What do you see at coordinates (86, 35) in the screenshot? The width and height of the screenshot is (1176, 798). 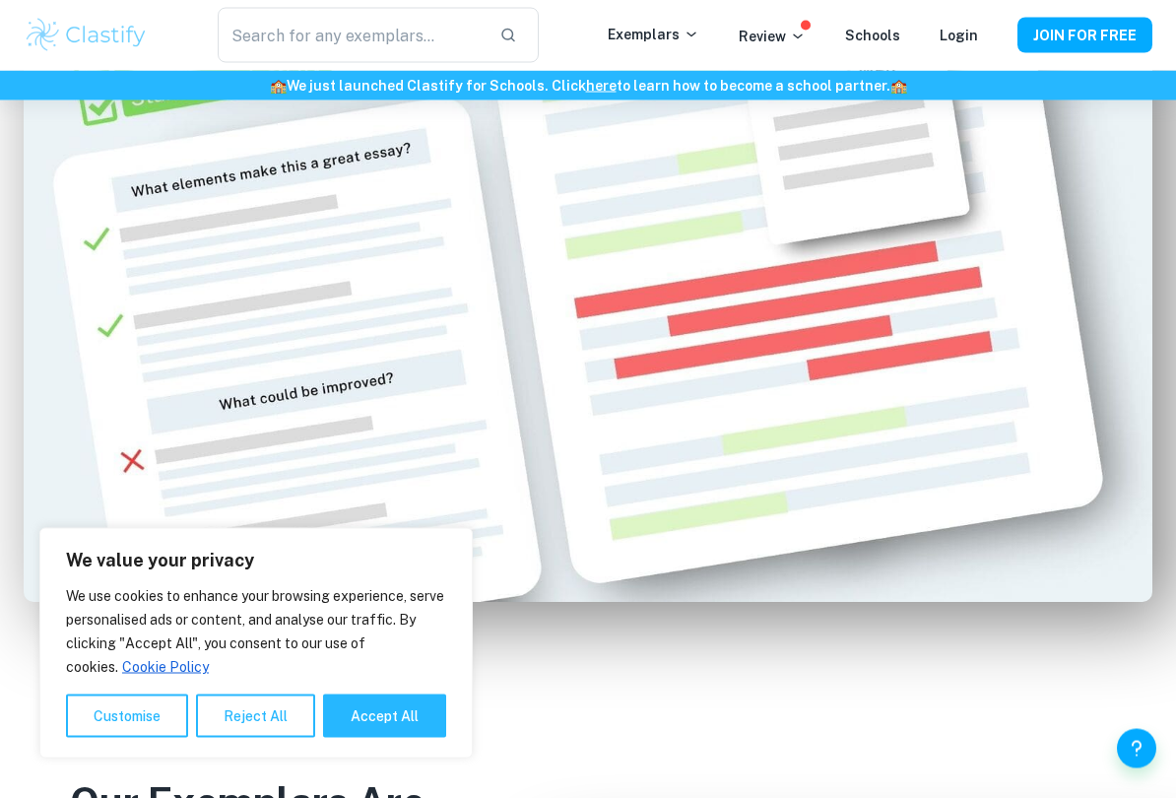 I see `a: Clastify logo` at bounding box center [86, 35].